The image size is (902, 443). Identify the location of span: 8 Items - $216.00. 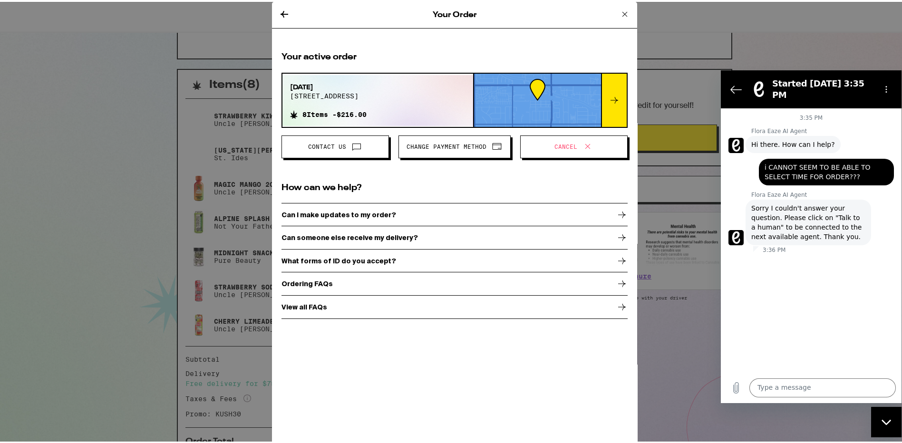
(334, 113).